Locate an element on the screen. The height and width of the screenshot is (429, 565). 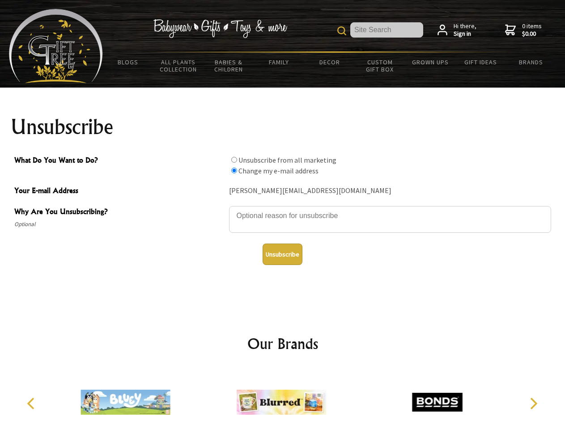
span: Why Are You Unsubscribing? is located at coordinates (119, 212).